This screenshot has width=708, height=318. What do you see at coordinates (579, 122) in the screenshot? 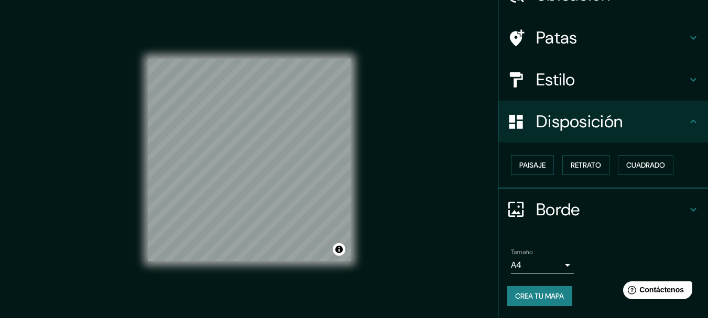
I see `font: Disposición` at bounding box center [579, 122].